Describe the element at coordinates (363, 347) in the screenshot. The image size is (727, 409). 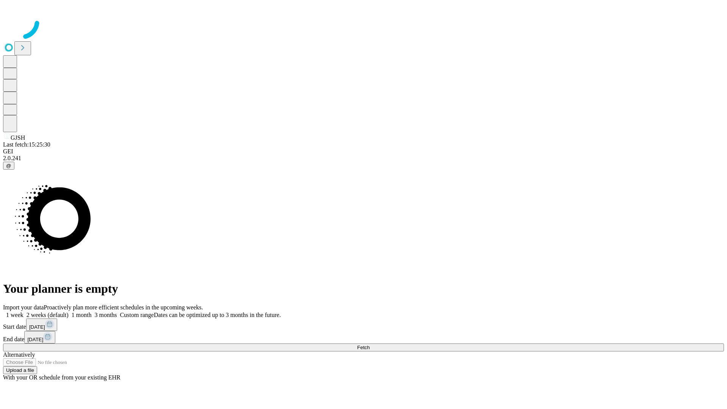
I see `span: Fetch` at that location.